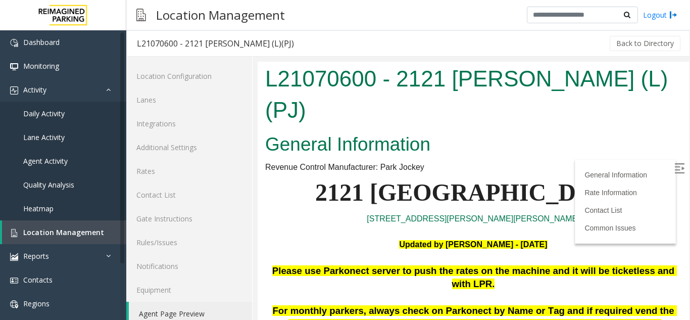 Image resolution: width=690 pixels, height=320 pixels. I want to click on a: Gate Instructions, so click(189, 218).